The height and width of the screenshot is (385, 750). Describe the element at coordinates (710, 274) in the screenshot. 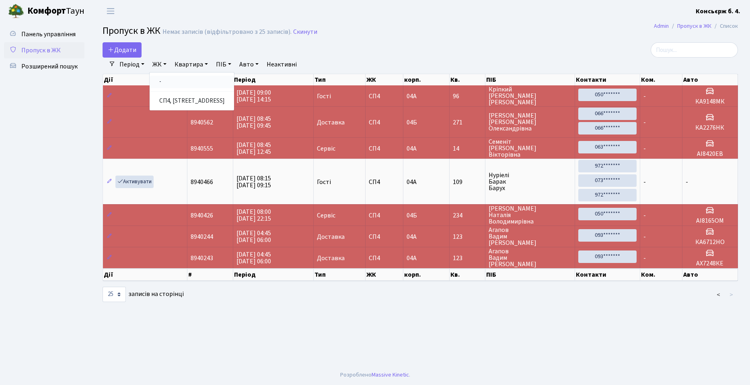

I see `th: Авто` at that location.